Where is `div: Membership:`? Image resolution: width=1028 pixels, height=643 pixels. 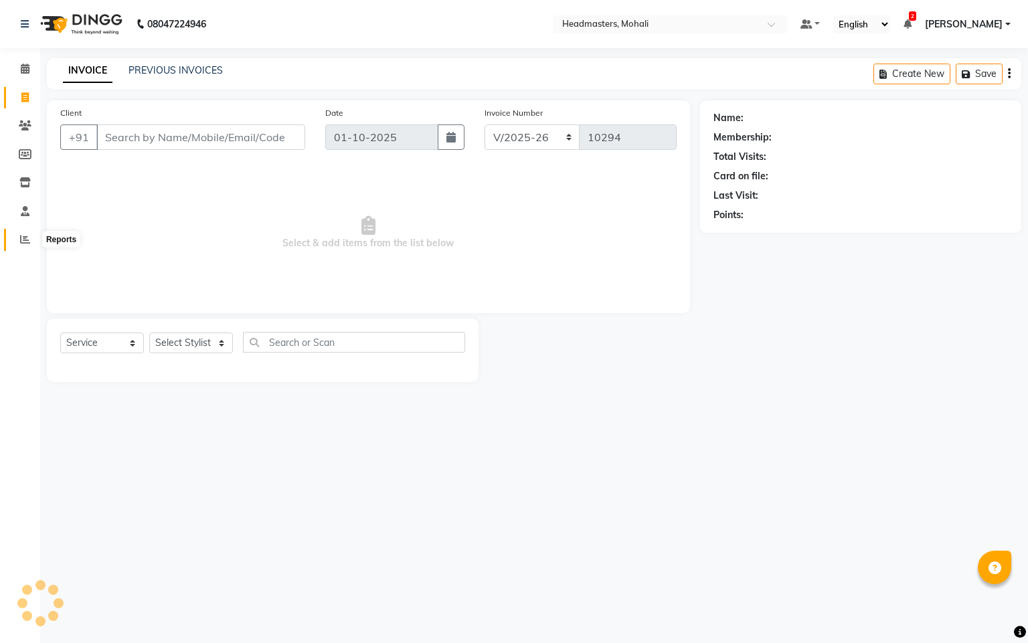
div: Membership: is located at coordinates (742, 137).